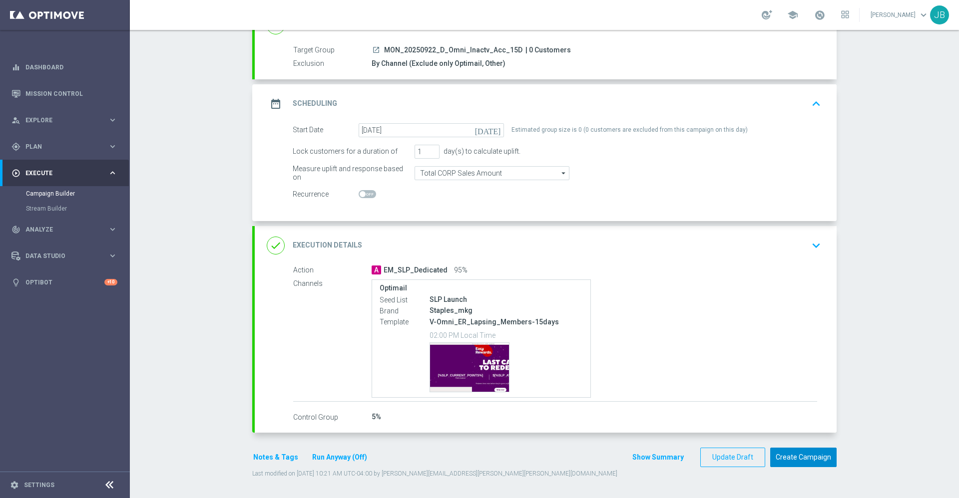  I want to click on div: By Channel (Exclude only Optimail, Other), so click(594, 63).